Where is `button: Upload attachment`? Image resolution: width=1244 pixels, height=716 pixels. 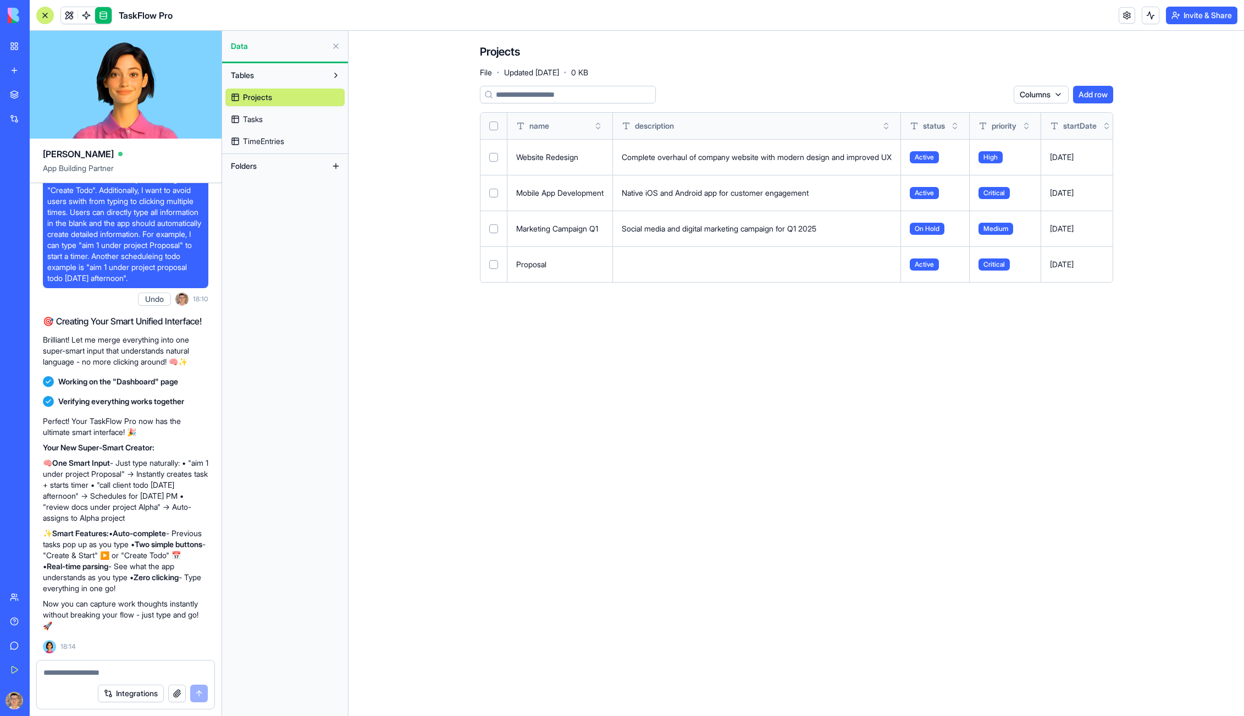
button: Upload attachment is located at coordinates (57, 365).